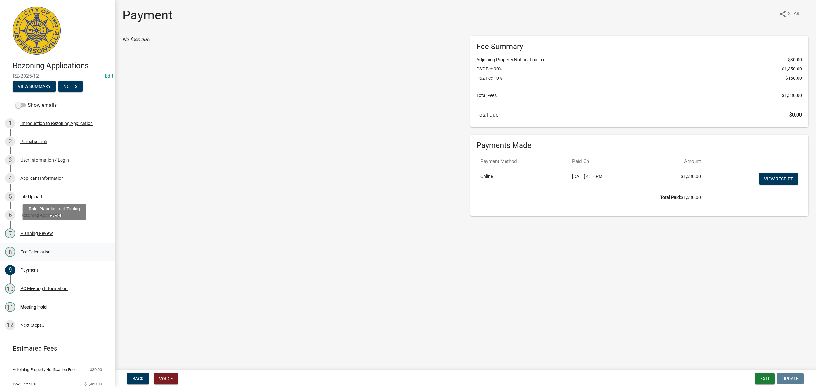 The width and height of the screenshot is (816, 387). What do you see at coordinates (138, 379) in the screenshot?
I see `button: Back` at bounding box center [138, 379].